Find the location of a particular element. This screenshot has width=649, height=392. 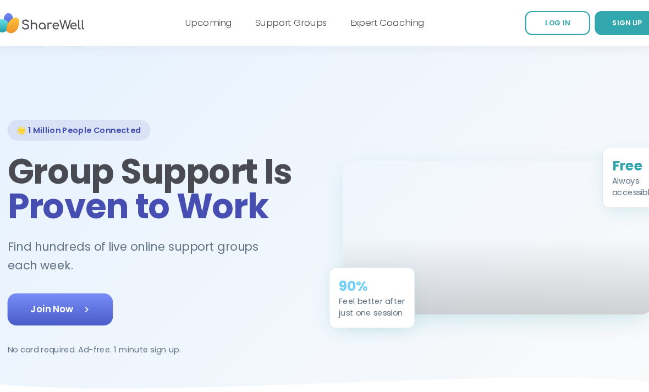

div: Free is located at coordinates (615, 158).